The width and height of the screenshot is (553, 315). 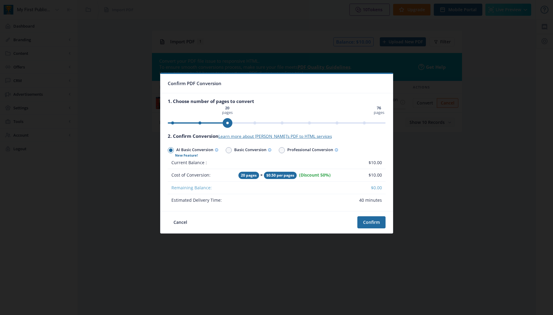 I want to click on span: ngx-slider, so click(x=227, y=123).